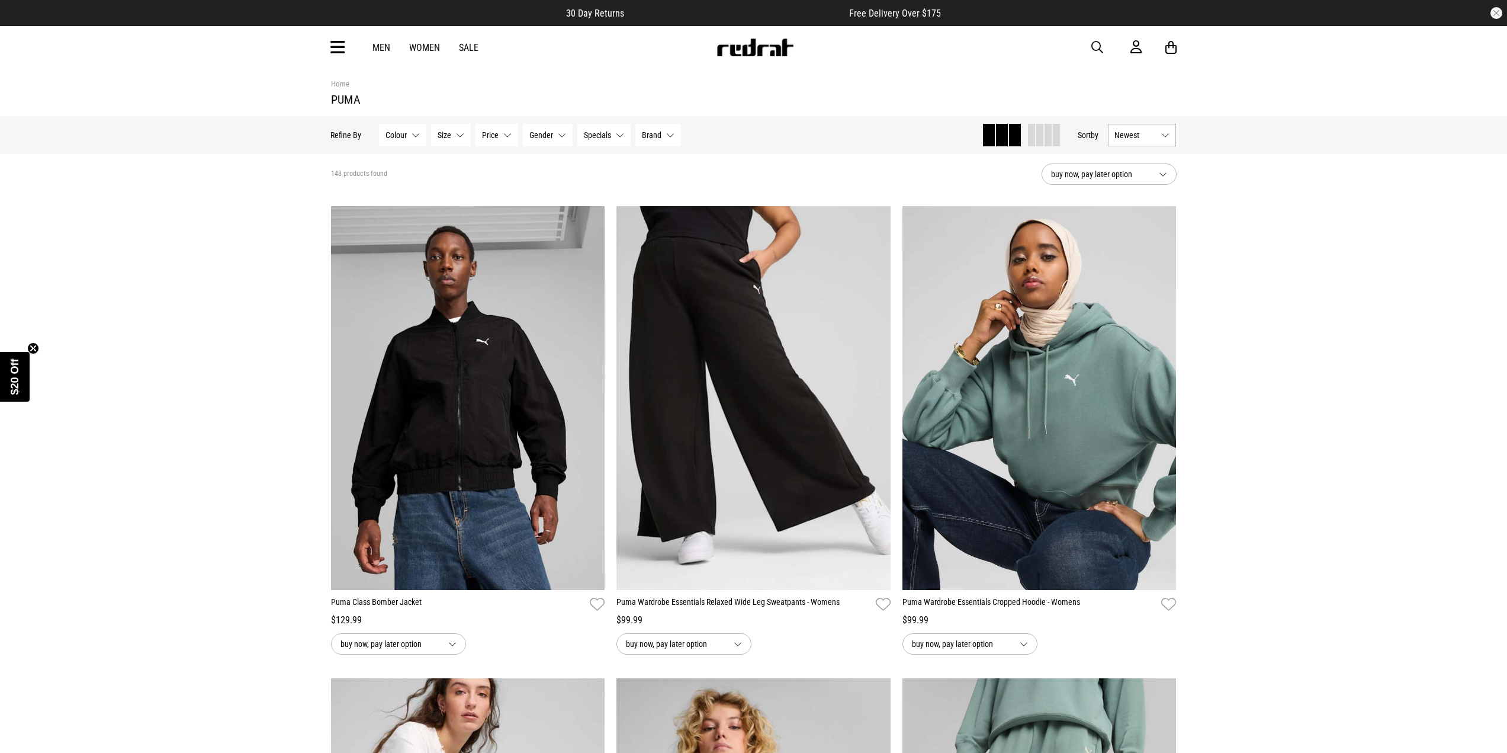  I want to click on a: Men, so click(381, 47).